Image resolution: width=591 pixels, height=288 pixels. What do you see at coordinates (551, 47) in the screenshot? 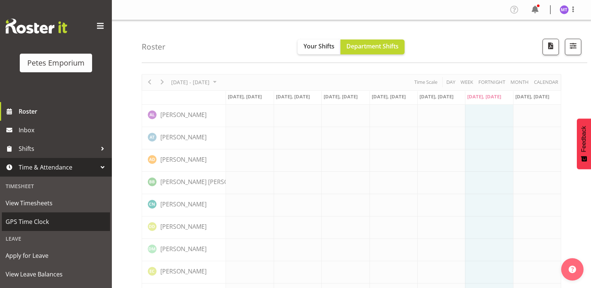
I see `button: Download a PDF of the roster according to the set date range.` at bounding box center [551, 47].